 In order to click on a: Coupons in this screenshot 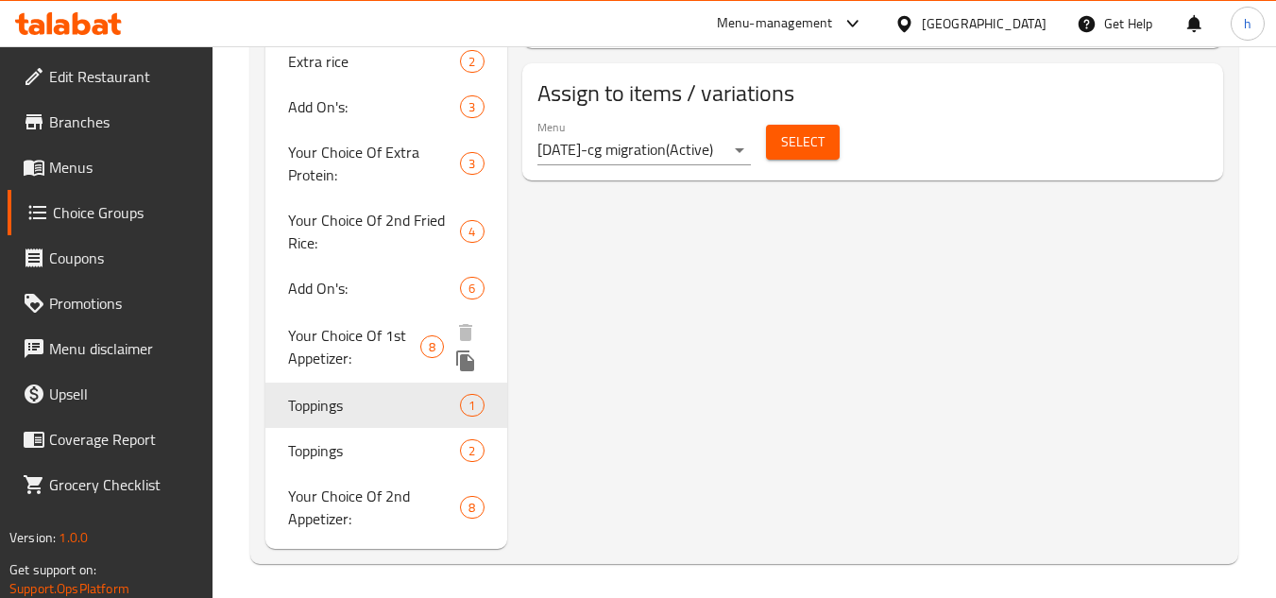, I will do `click(111, 258)`.